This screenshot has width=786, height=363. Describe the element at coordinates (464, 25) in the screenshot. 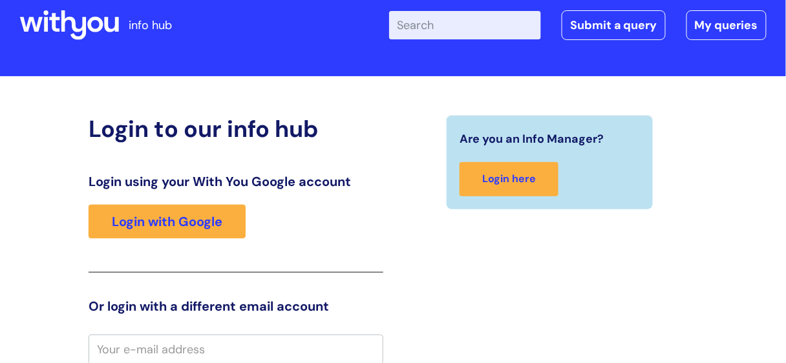

I see `input: Search` at that location.